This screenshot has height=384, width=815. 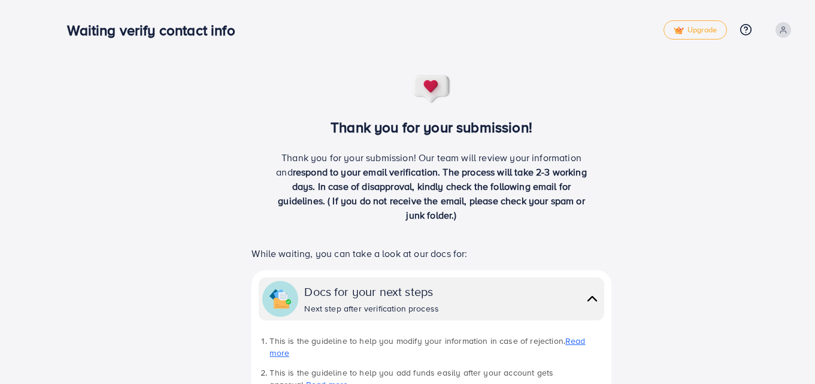 What do you see at coordinates (371, 291) in the screenshot?
I see `div: Docs for your next steps` at bounding box center [371, 291].